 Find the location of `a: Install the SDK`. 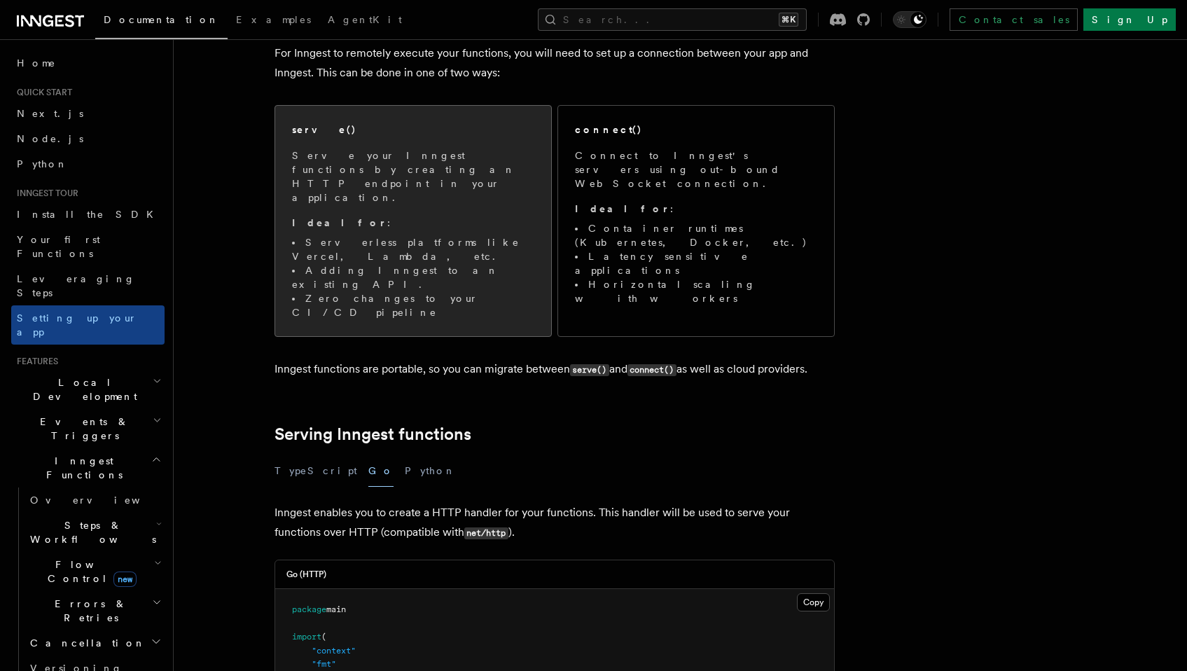

a: Install the SDK is located at coordinates (88, 214).